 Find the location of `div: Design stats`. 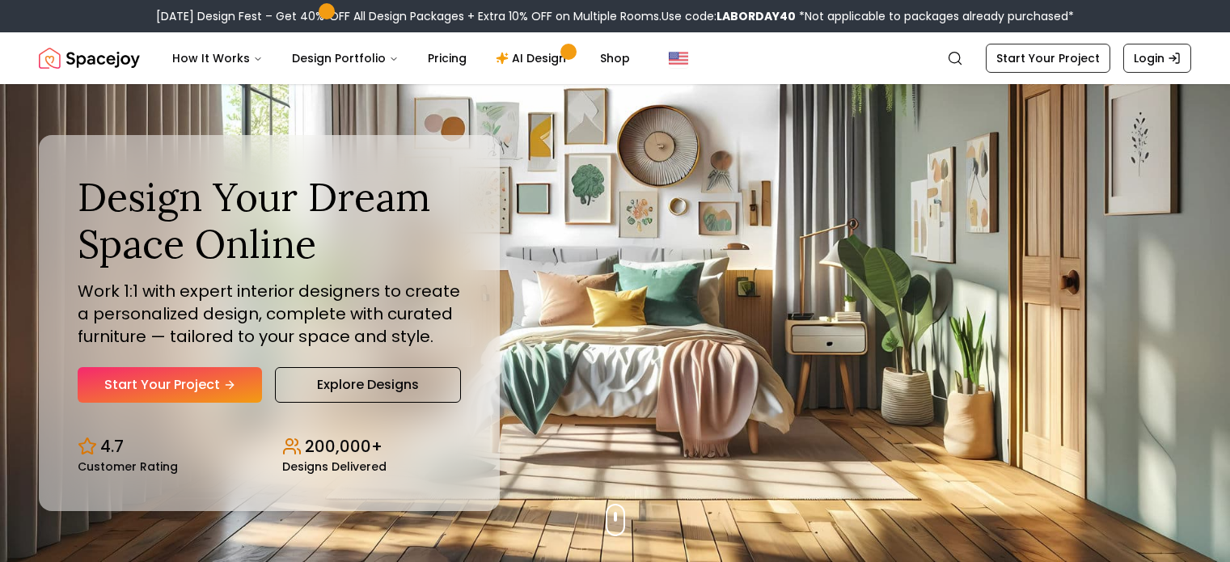

div: Design stats is located at coordinates (269, 447).